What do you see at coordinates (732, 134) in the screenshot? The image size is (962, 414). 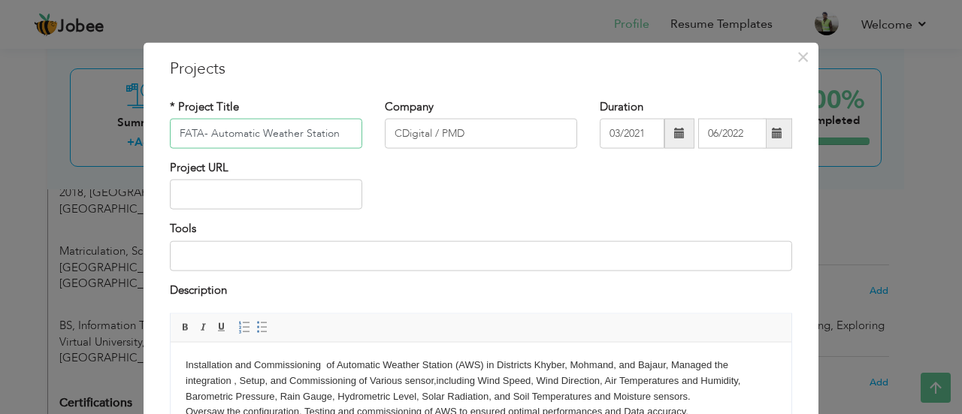 I see `input: Present` at bounding box center [732, 134].